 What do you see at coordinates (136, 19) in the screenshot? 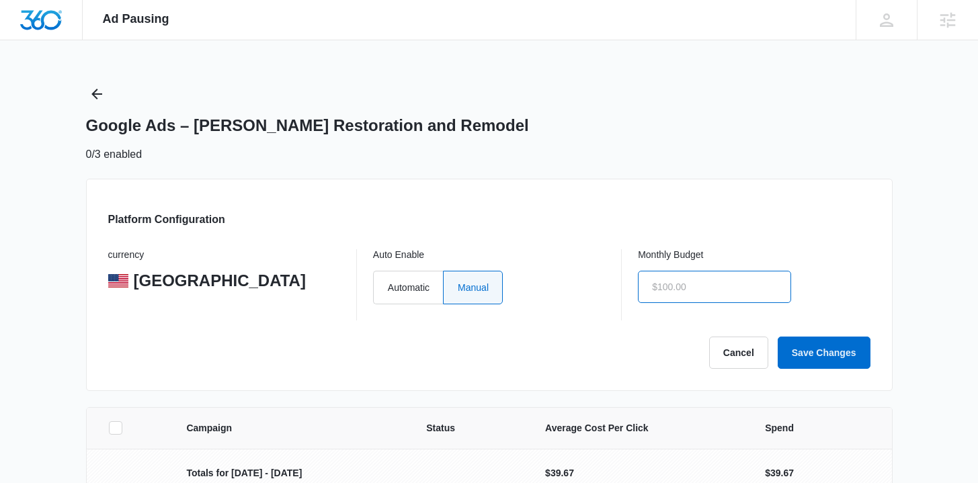
I see `span: Ad Pausing` at bounding box center [136, 19].